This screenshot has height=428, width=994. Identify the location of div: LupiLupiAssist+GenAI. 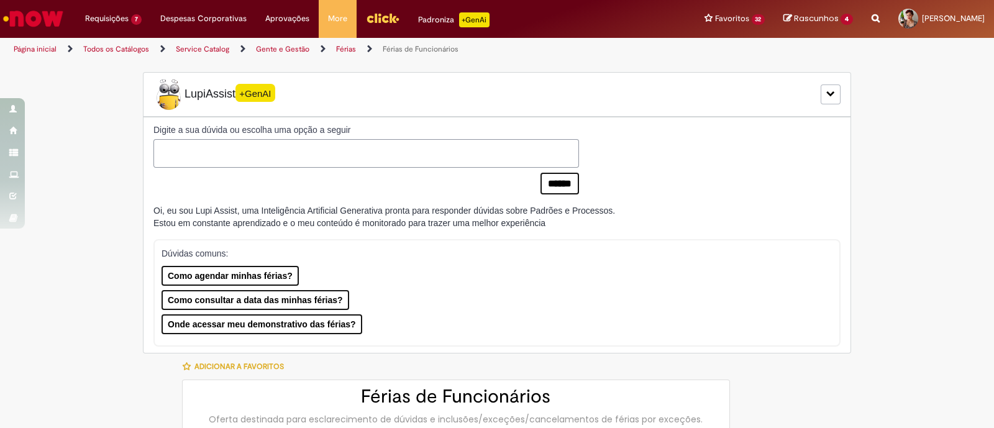
(497, 94).